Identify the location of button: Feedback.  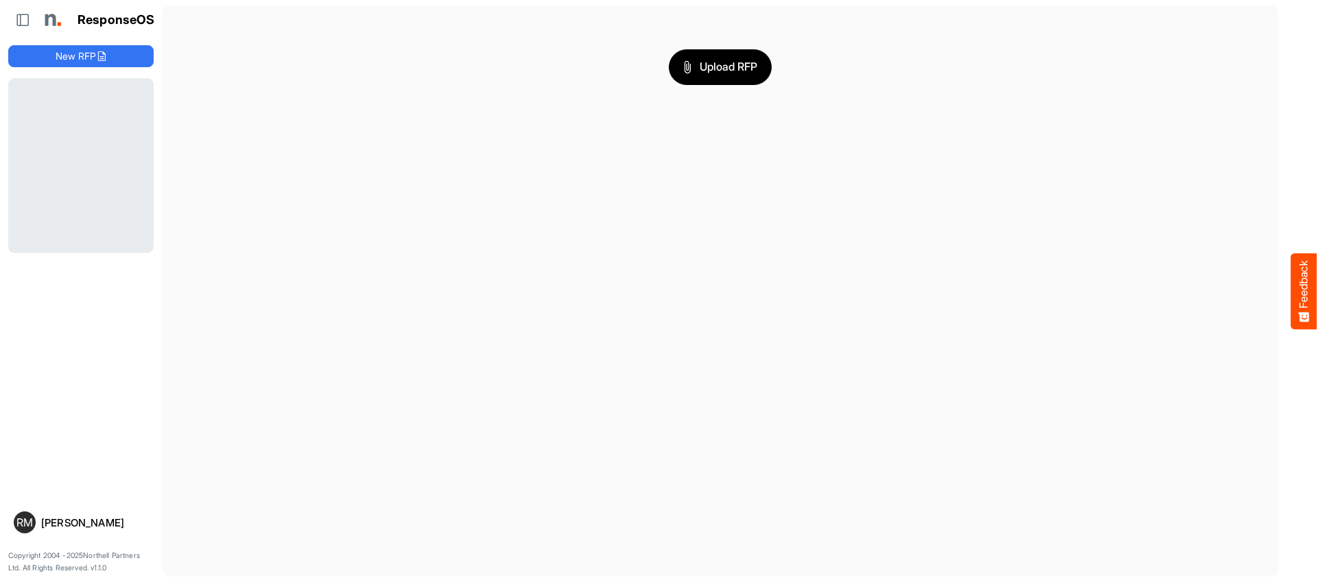
(1304, 291).